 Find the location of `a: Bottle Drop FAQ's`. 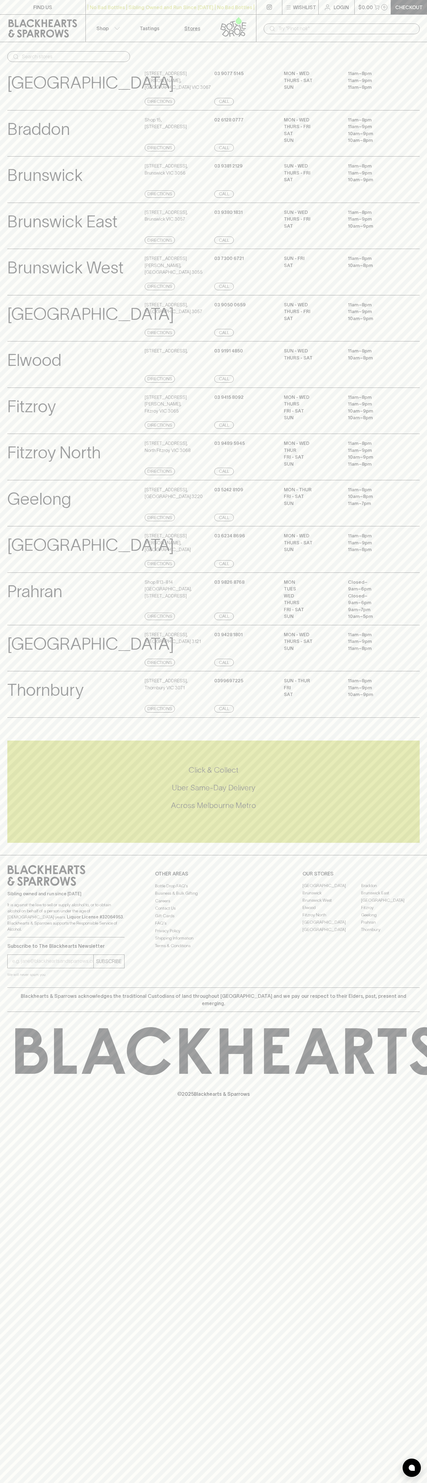

a: Bottle Drop FAQ's is located at coordinates (214, 886).